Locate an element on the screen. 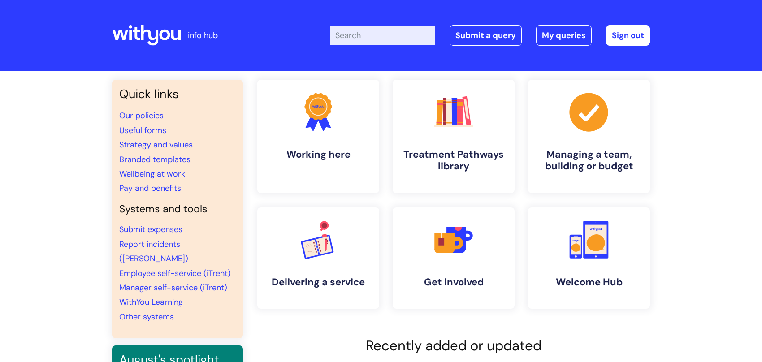 The width and height of the screenshot is (762, 362). a: Managing a team, building or budget is located at coordinates (589, 136).